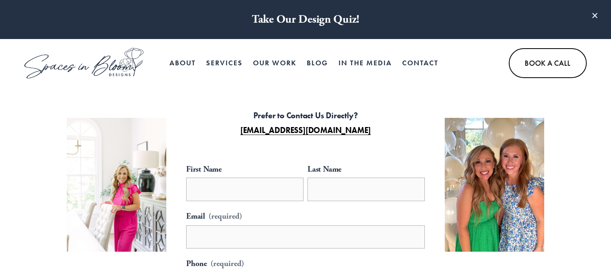  Describe the element at coordinates (196, 216) in the screenshot. I see `span: Email` at that location.